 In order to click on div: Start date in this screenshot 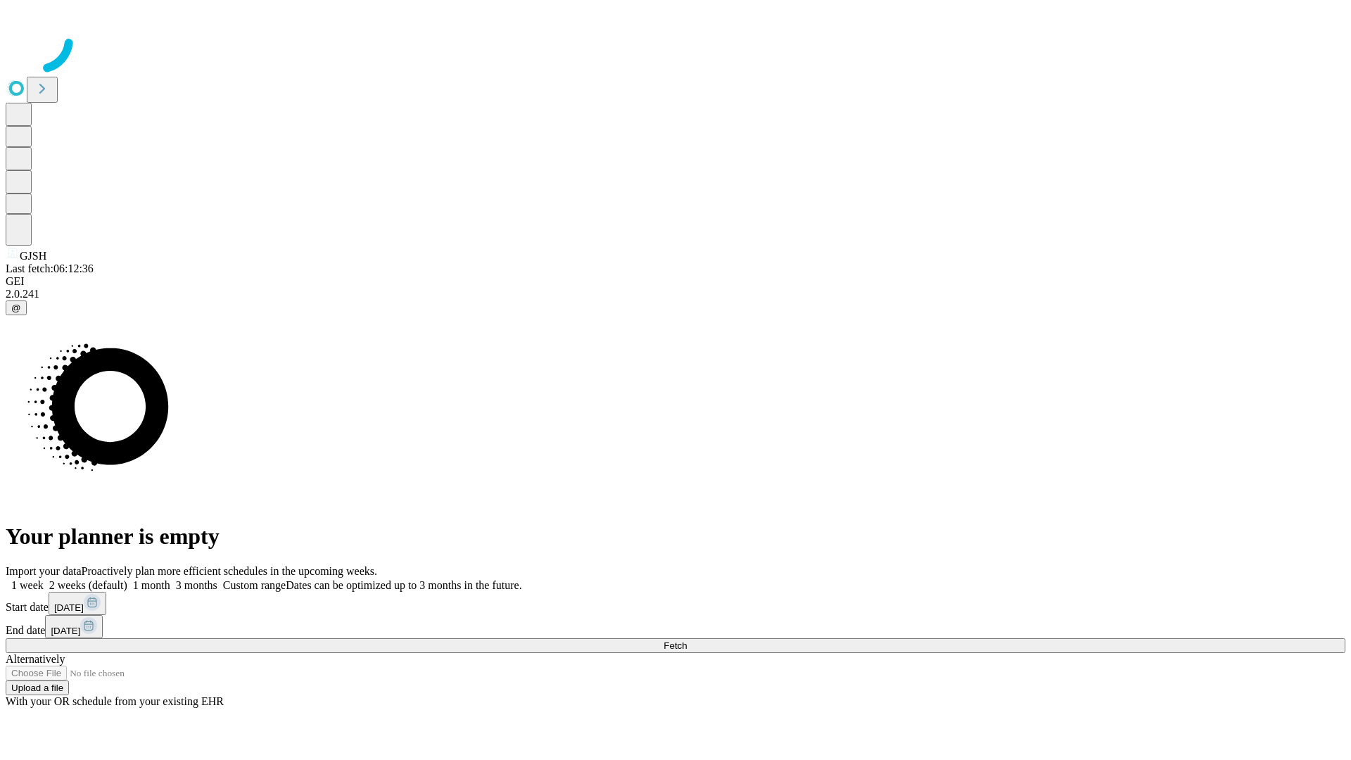, I will do `click(675, 603)`.